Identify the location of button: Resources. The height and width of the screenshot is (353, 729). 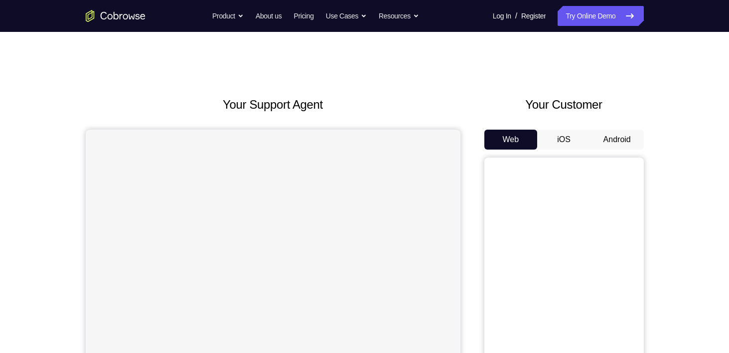
(399, 16).